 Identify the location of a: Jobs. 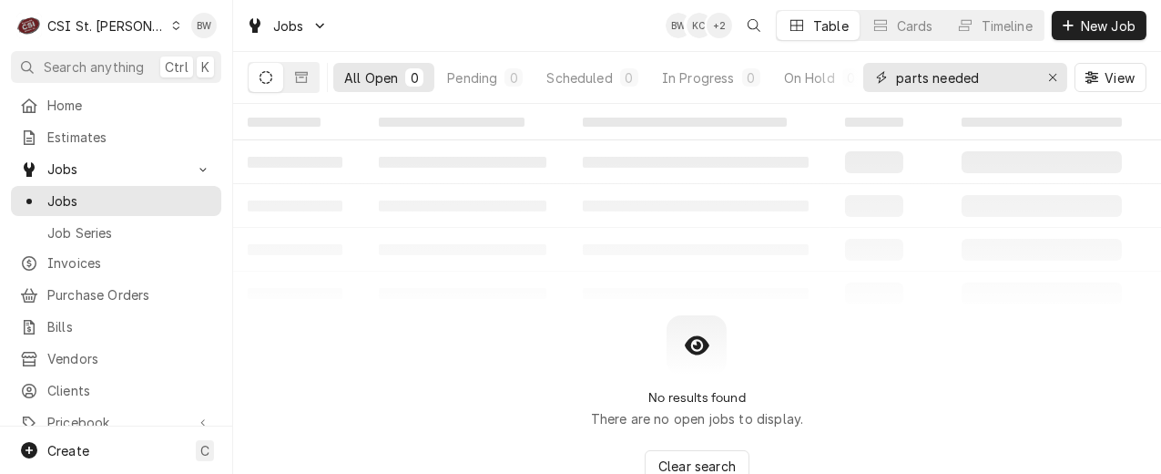
(116, 200).